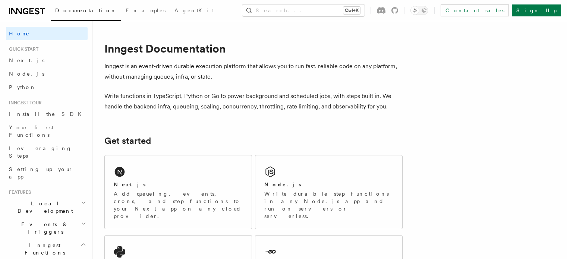  What do you see at coordinates (44, 228) in the screenshot?
I see `span: Events & Triggers` at bounding box center [44, 228].